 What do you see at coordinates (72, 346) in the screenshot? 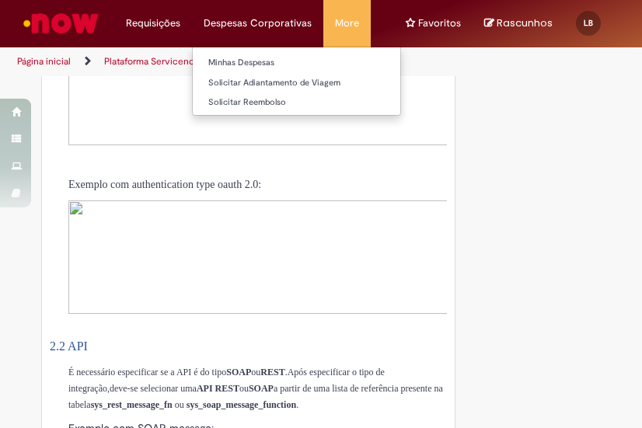
I see `span: .2 API` at bounding box center [72, 346].